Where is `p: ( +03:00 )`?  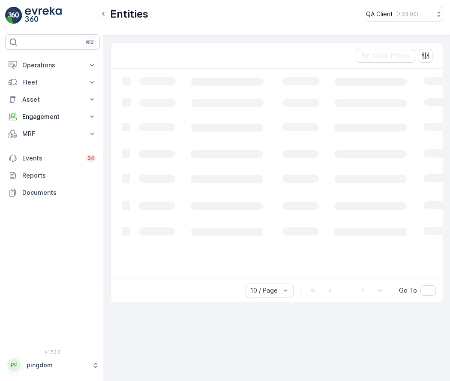
p: ( +03:00 ) is located at coordinates (407, 14).